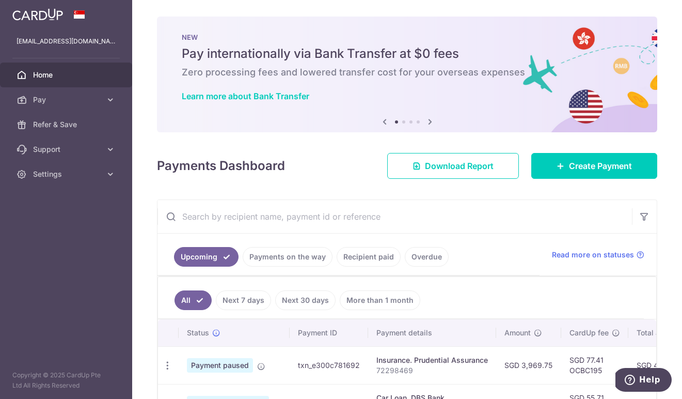 Image resolution: width=682 pixels, height=399 pixels. What do you see at coordinates (288, 257) in the screenshot?
I see `a: Payments on the way` at bounding box center [288, 257].